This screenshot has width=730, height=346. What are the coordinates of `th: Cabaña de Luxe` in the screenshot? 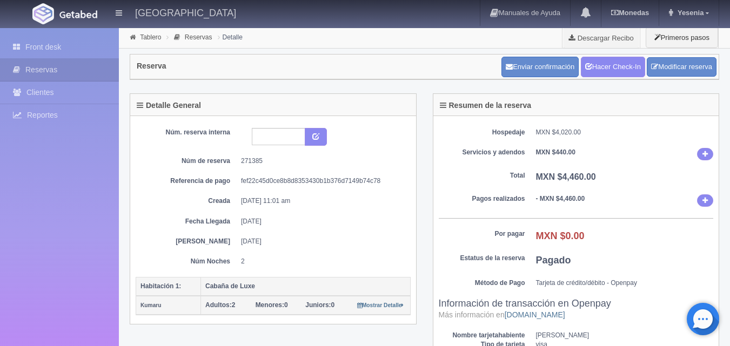 It's located at (306, 286).